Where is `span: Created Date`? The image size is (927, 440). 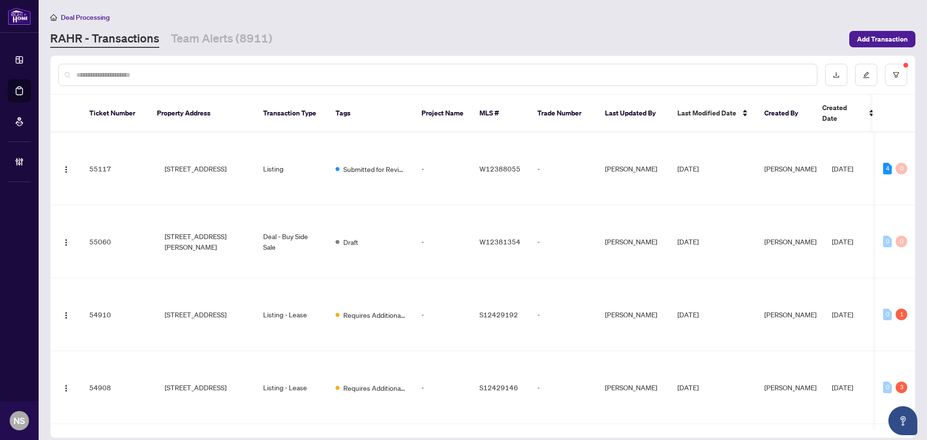
span: Created Date is located at coordinates (843, 113).